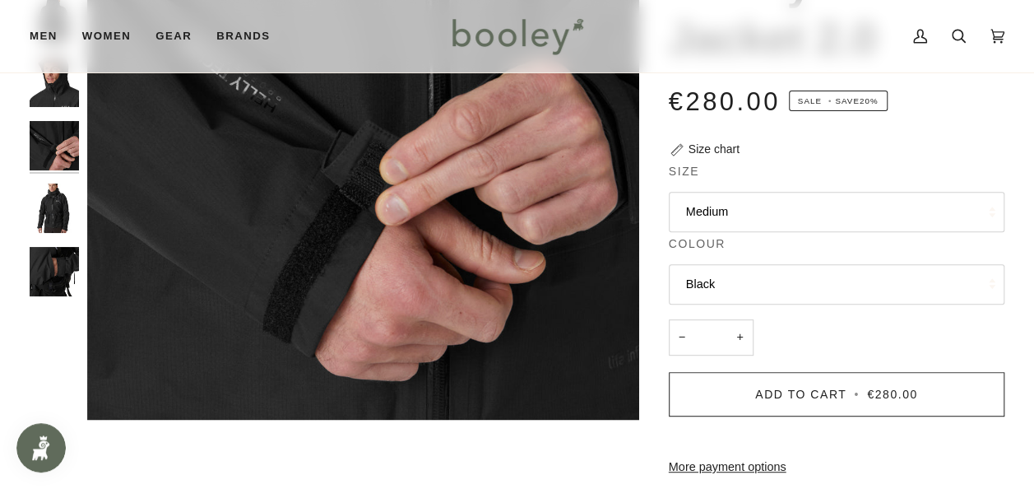  Describe the element at coordinates (517, 36) in the screenshot. I see `img: Booley` at that location.